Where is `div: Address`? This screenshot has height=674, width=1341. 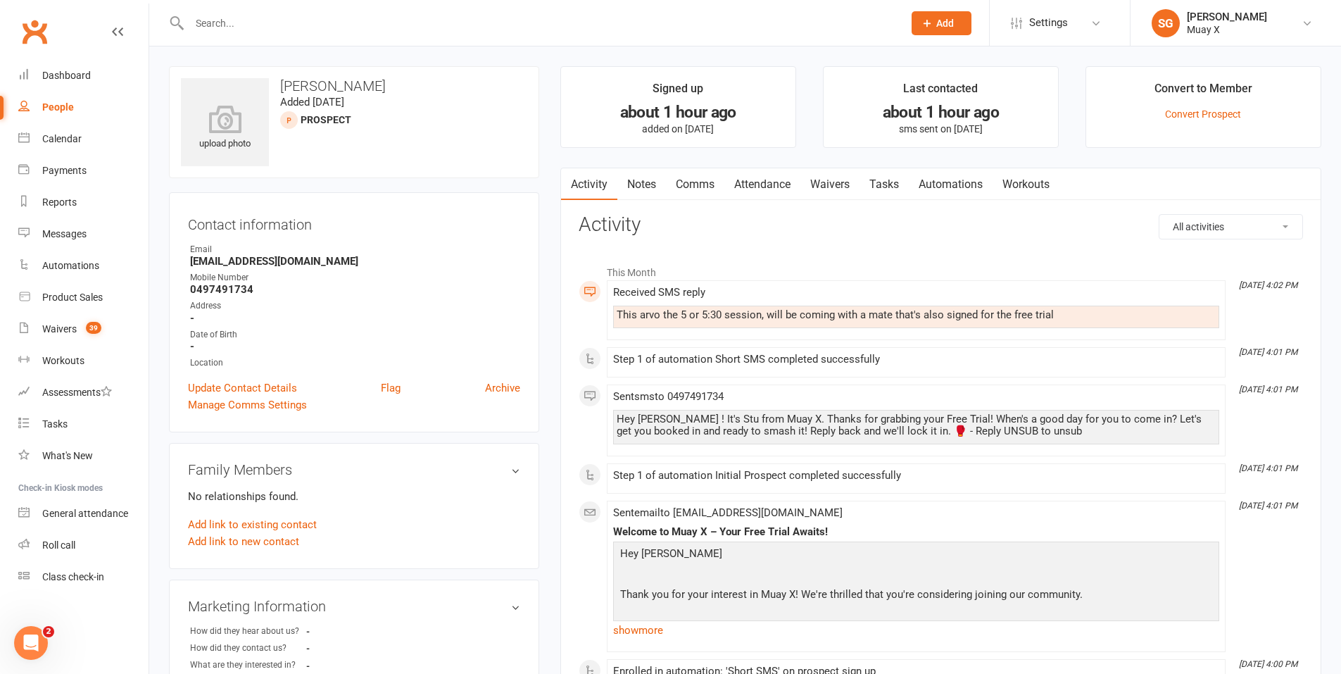 div: Address is located at coordinates (355, 305).